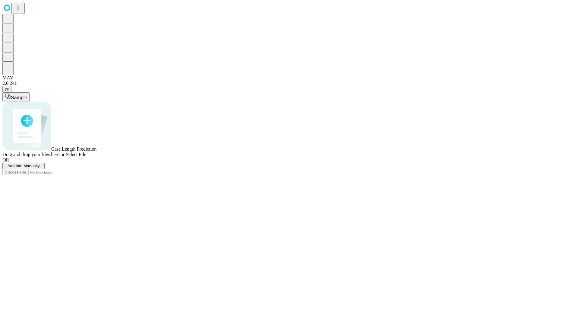  I want to click on span: Select File, so click(76, 154).